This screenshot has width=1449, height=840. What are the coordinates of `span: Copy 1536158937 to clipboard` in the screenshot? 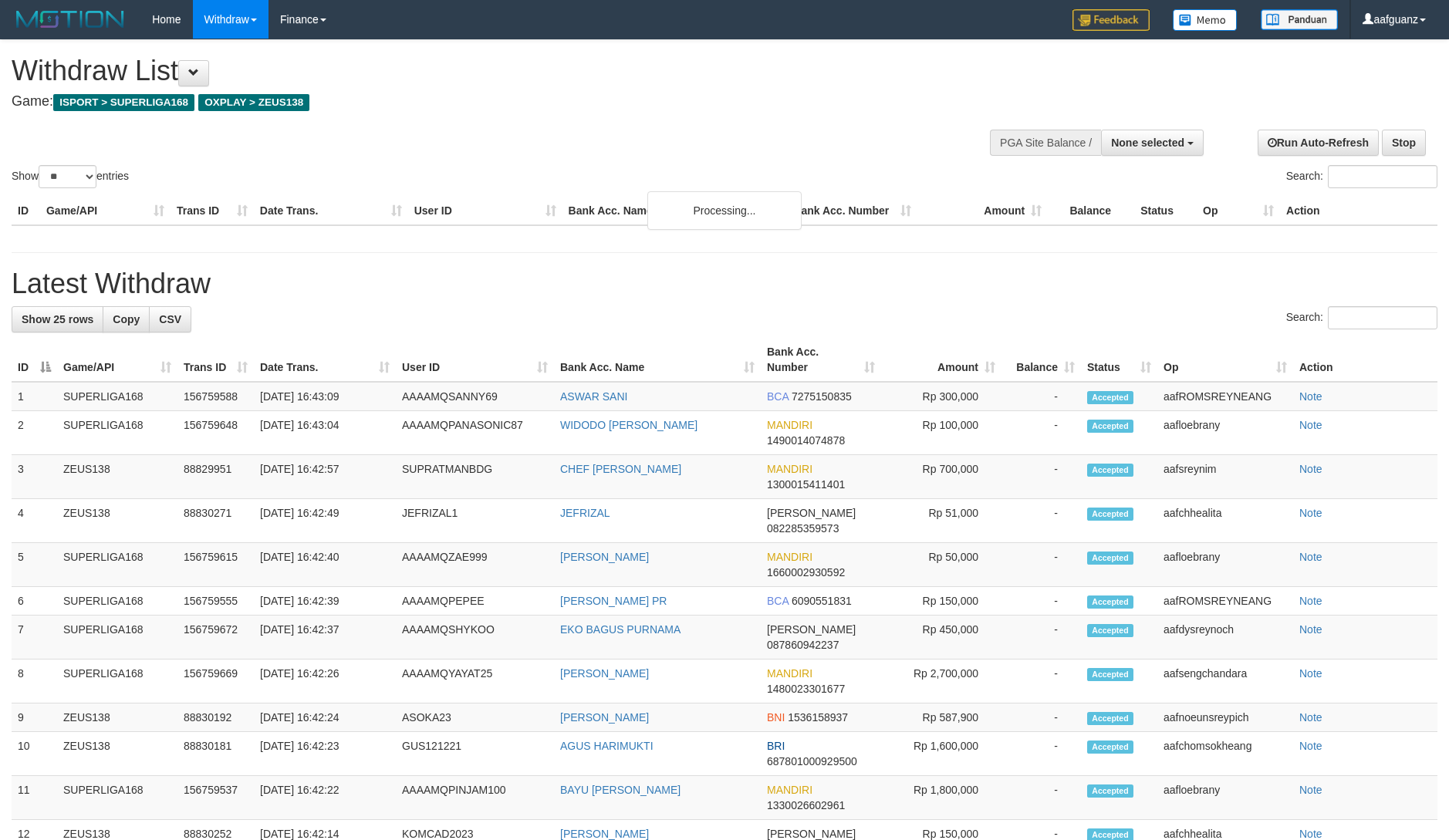 It's located at (818, 717).